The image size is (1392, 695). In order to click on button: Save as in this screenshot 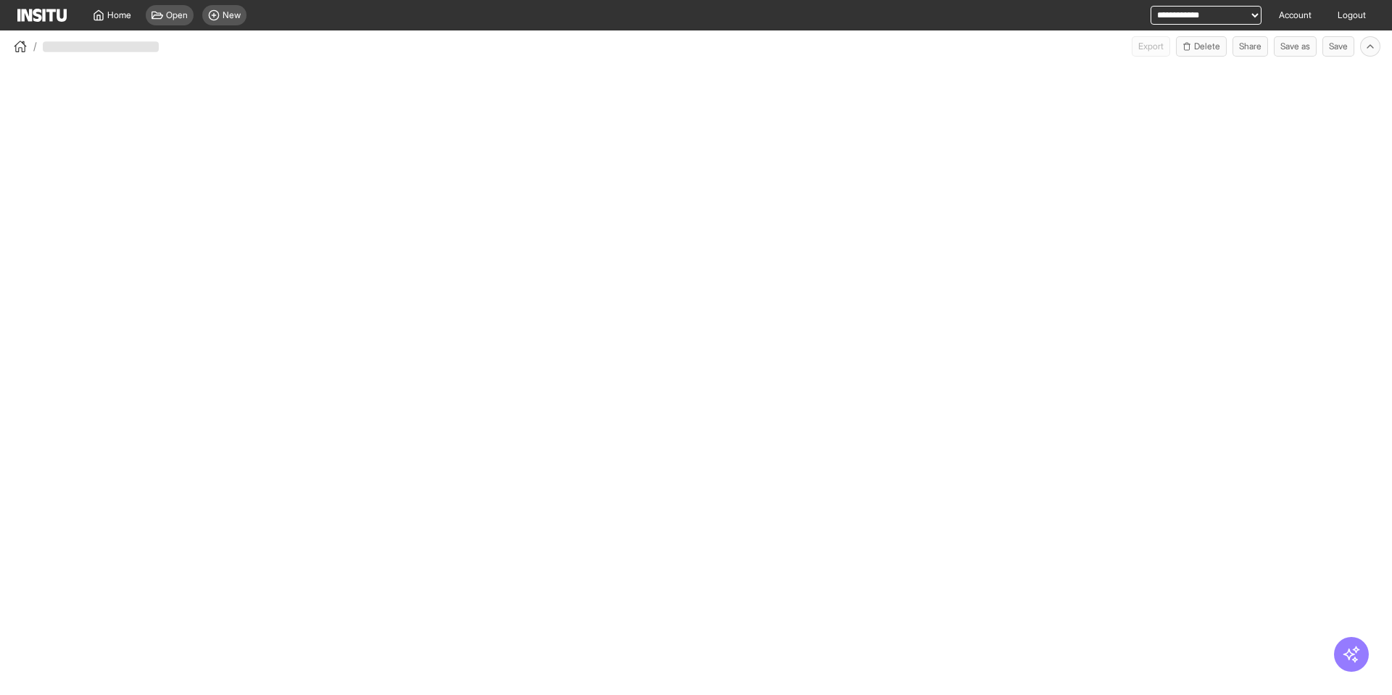, I will do `click(1295, 46)`.